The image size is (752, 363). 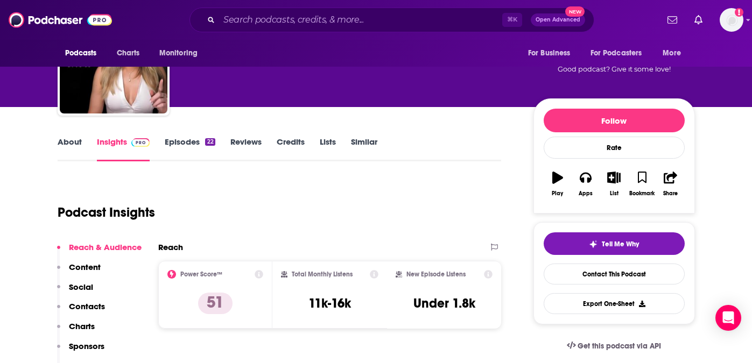 I want to click on button: tell me why sparkleTell Me Why, so click(x=614, y=244).